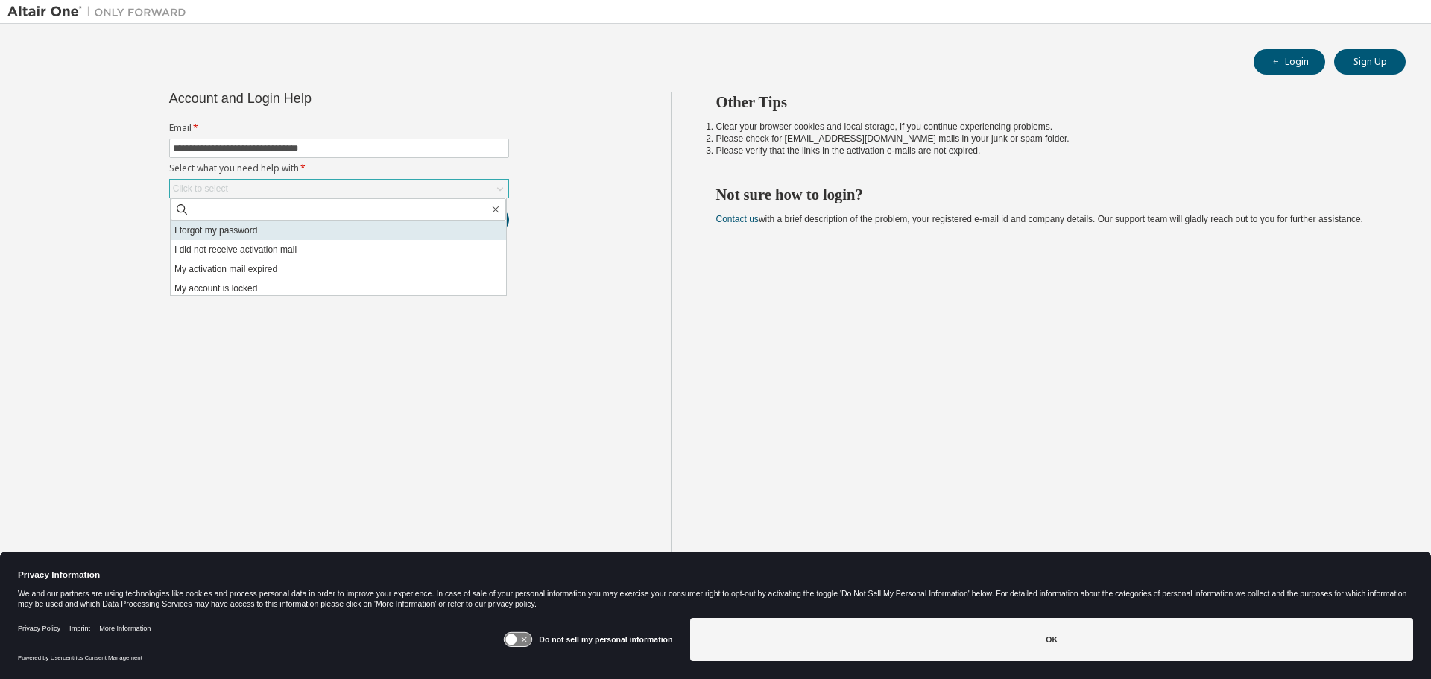 This screenshot has height=679, width=1431. What do you see at coordinates (1048, 194) in the screenshot?
I see `h2: Not sure how to login?` at bounding box center [1048, 194].